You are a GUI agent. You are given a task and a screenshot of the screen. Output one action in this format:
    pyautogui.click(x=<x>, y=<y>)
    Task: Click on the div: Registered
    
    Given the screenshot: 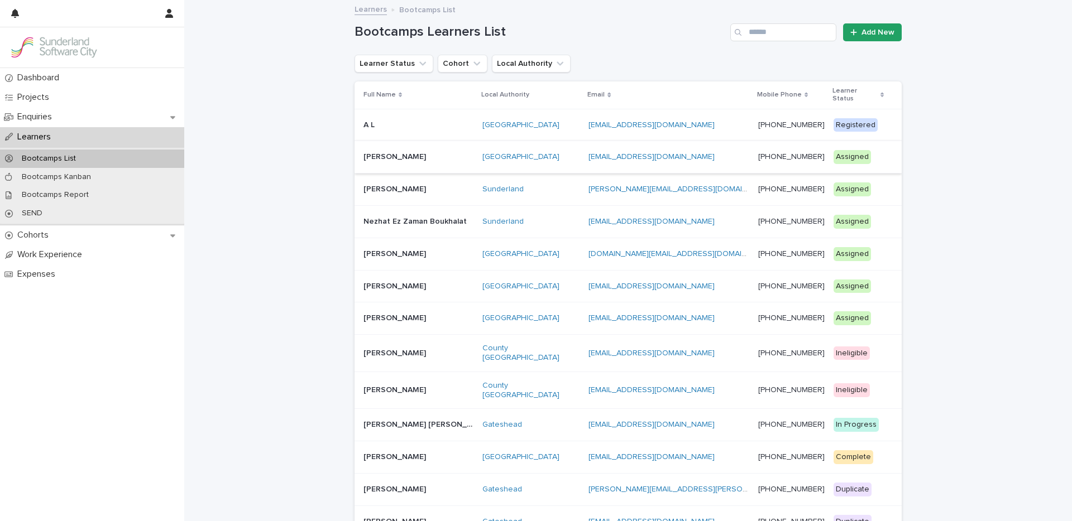 What is the action you would take?
    pyautogui.click(x=855, y=125)
    